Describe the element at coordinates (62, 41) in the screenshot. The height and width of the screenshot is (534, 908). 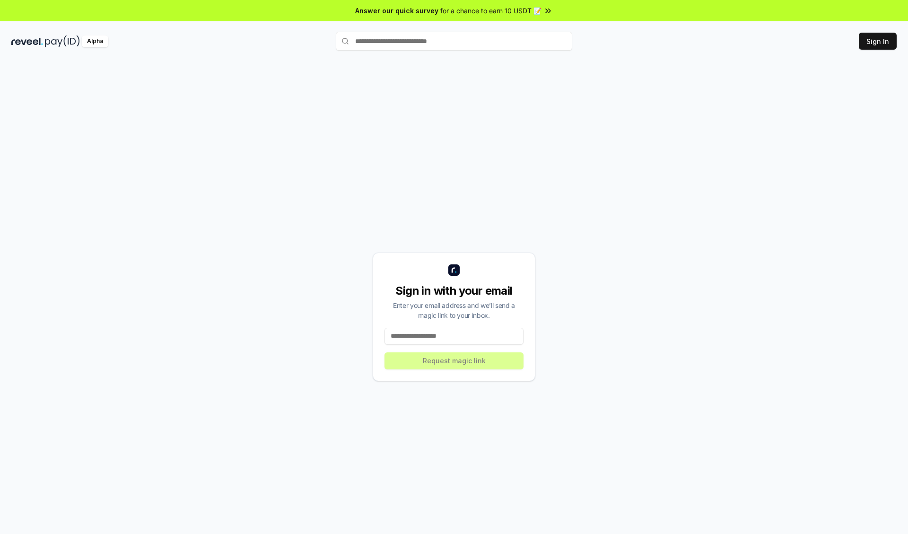
I see `img: pay_id` at that location.